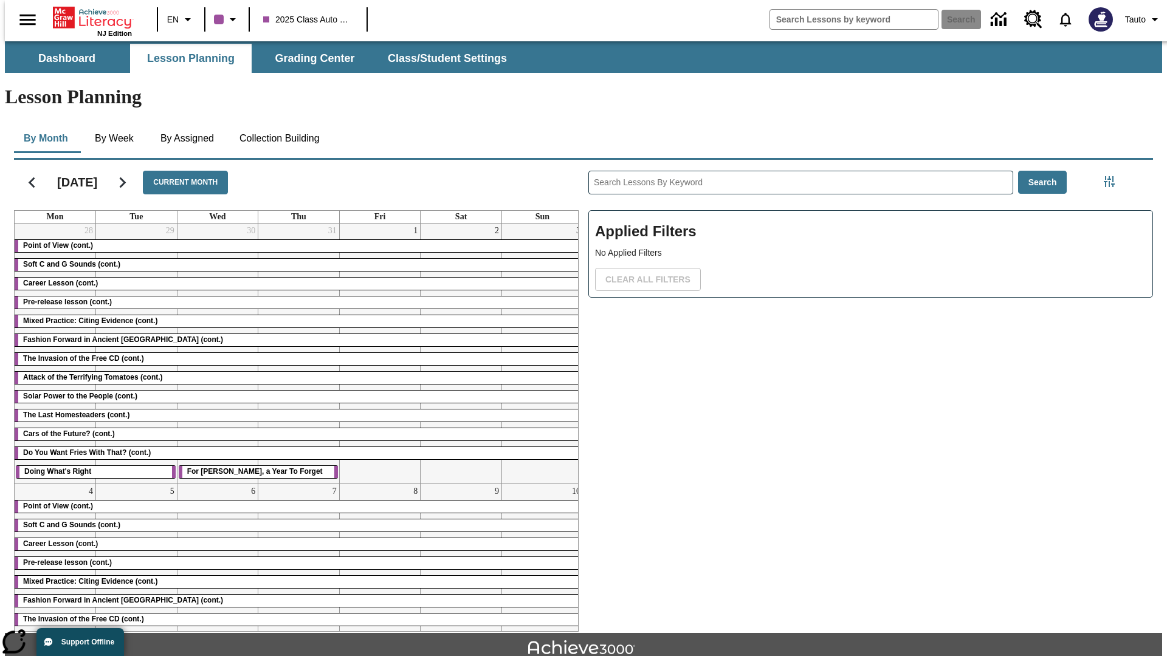  What do you see at coordinates (1109, 182) in the screenshot?
I see `button: Filters Side menu` at bounding box center [1109, 182].